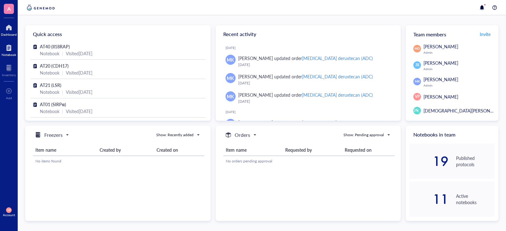 The height and width of the screenshot is (231, 506). I want to click on div: 19, so click(428, 161).